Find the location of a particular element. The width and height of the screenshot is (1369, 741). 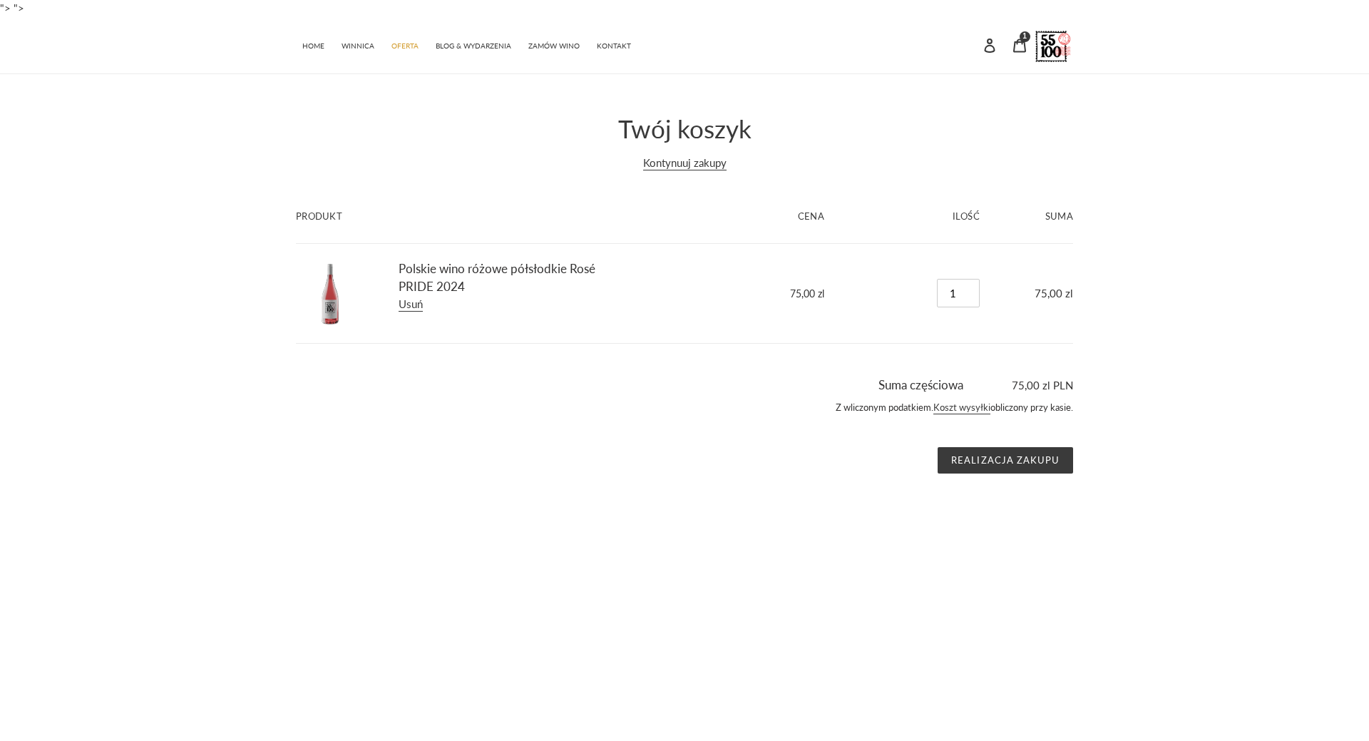

span: 1 is located at coordinates (1024, 36).